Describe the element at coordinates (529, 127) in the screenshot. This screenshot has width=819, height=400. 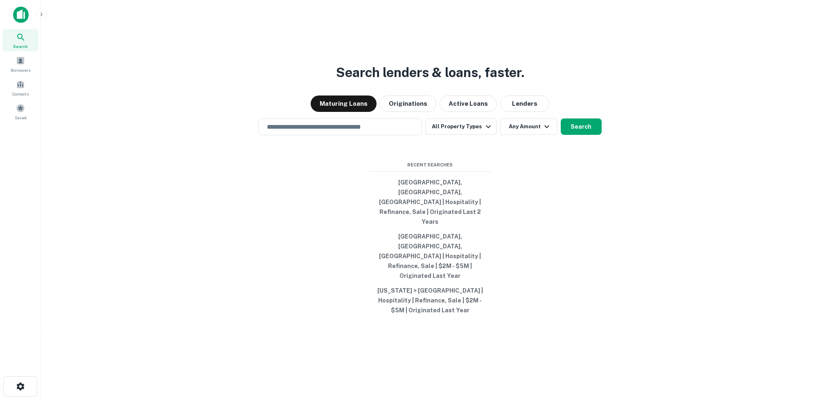
I see `button: Any Amount` at that location.